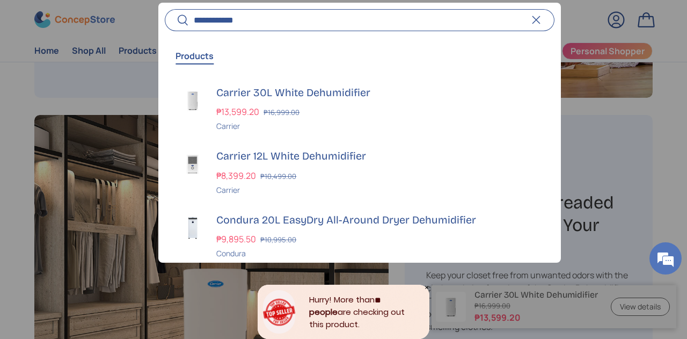 This screenshot has width=687, height=339. Describe the element at coordinates (378, 93) in the screenshot. I see `h3: Carrier 30L White Dehumidifier` at that location.